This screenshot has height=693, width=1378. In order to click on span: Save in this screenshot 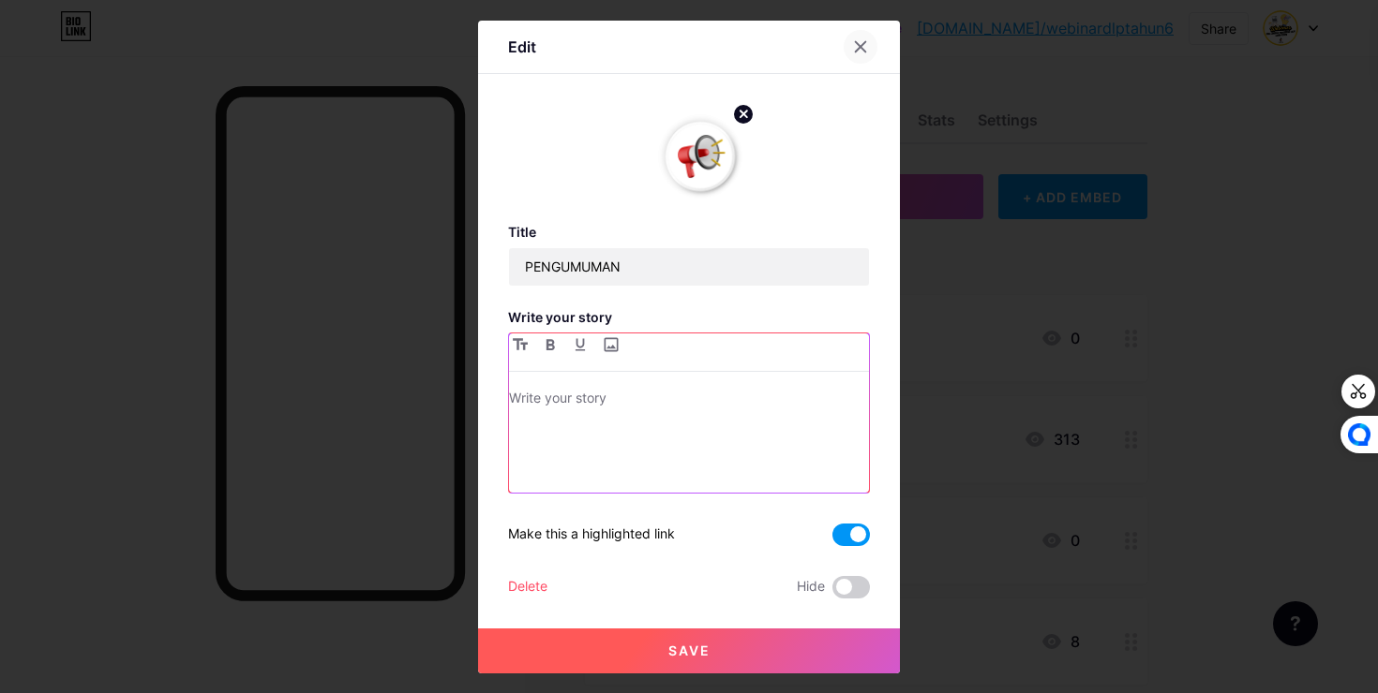, I will do `click(689, 650)`.